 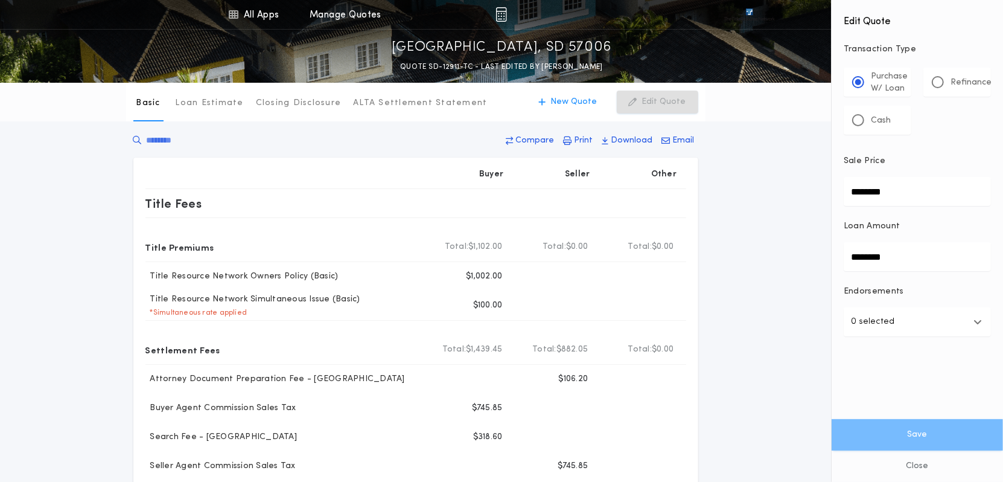 I want to click on p: Sale Price, so click(x=864, y=161).